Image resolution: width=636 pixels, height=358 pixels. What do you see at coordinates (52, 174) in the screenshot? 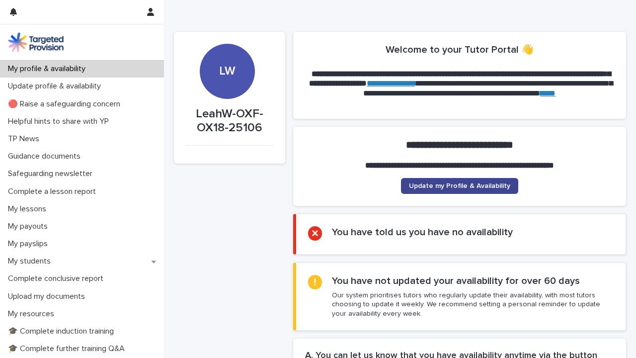
I see `p: Safeguarding newsletter` at bounding box center [52, 174].